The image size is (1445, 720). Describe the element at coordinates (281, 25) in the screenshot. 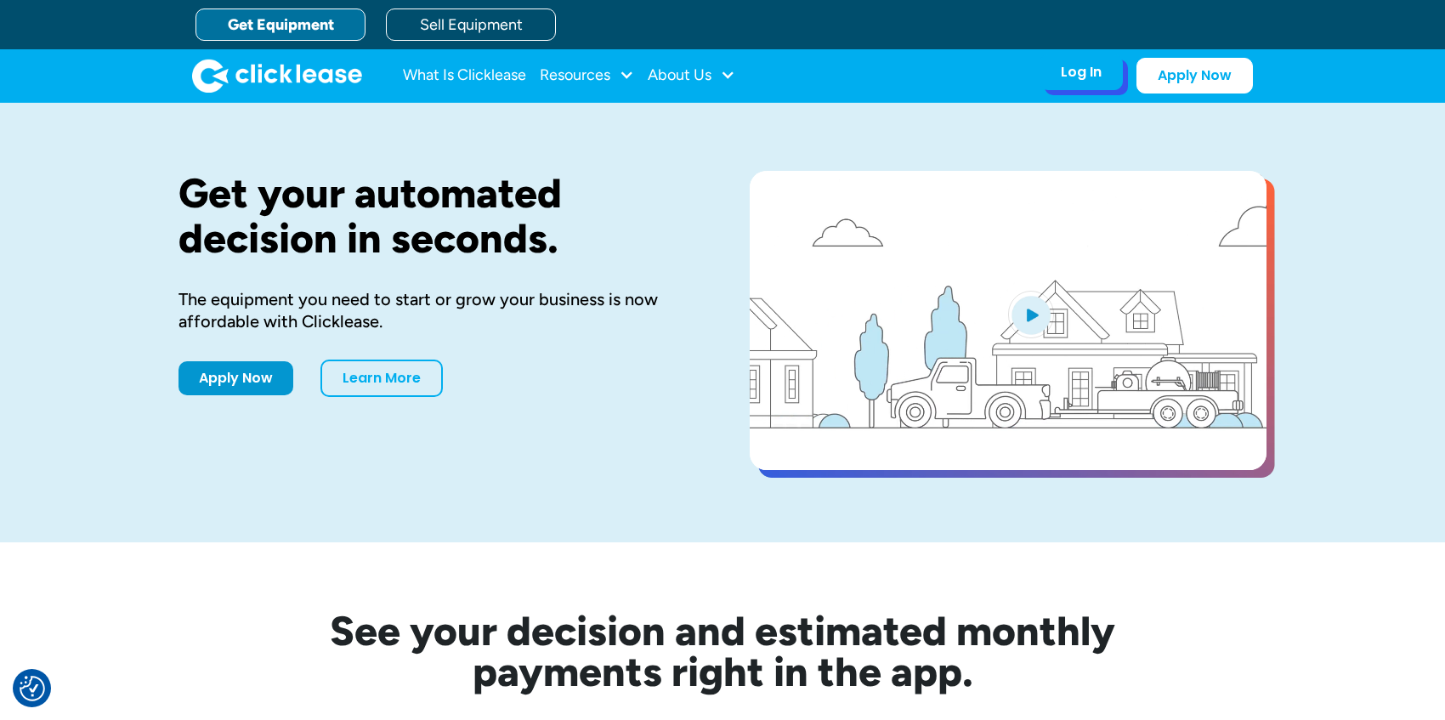

I see `a: Get Equipment` at that location.